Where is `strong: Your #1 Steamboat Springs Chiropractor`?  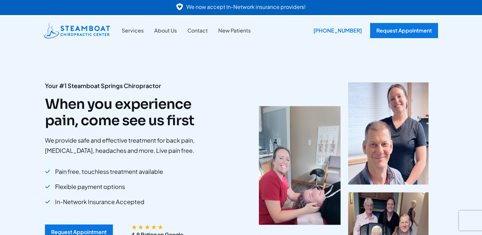
strong: Your #1 Steamboat Springs Chiropractor is located at coordinates (103, 85).